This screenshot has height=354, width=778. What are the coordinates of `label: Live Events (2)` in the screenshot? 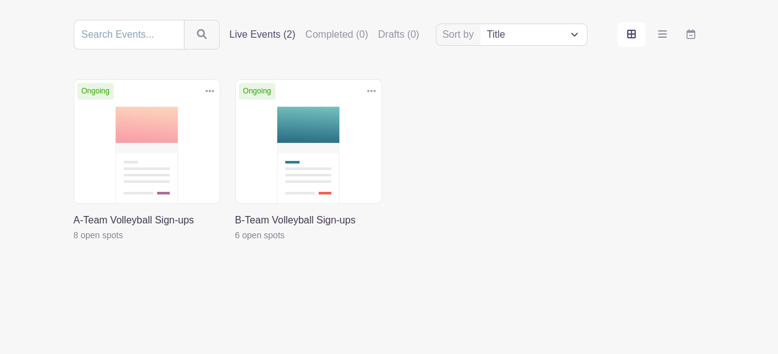 It's located at (262, 35).